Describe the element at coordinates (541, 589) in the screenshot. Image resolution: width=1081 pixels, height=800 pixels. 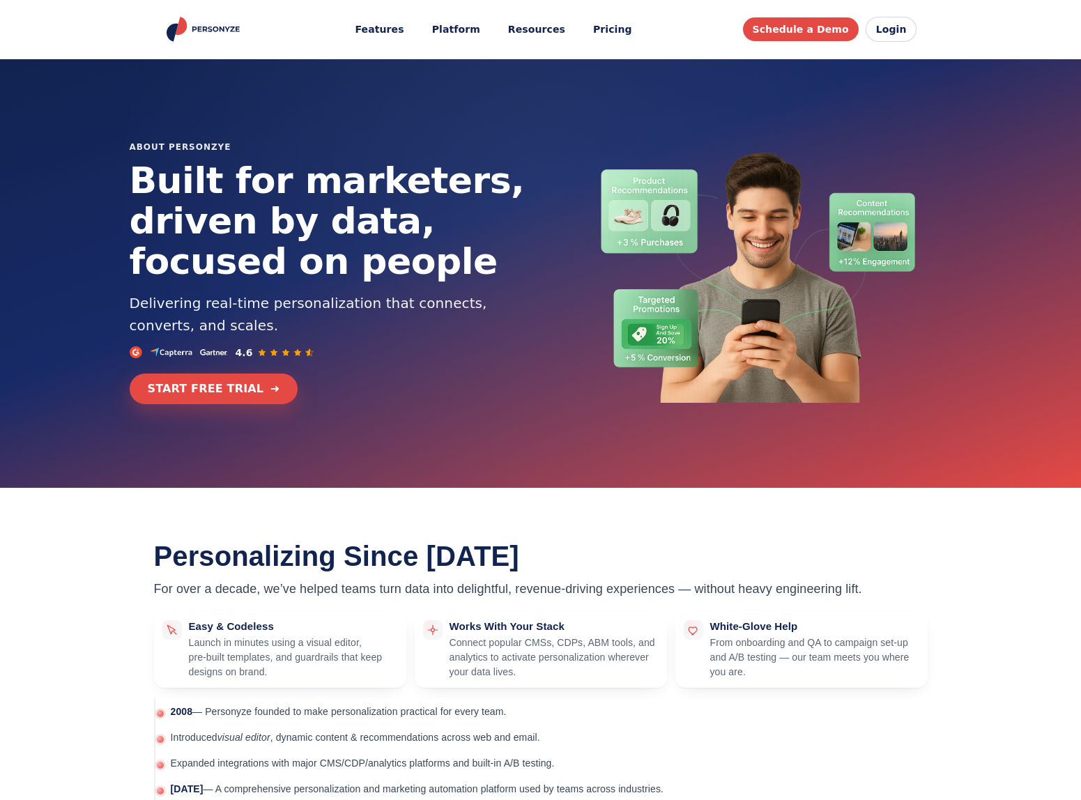
I see `p: For over a decade, we’ve helped teams turn data into delightful, revenue‑driving experiences — wi...` at that location.